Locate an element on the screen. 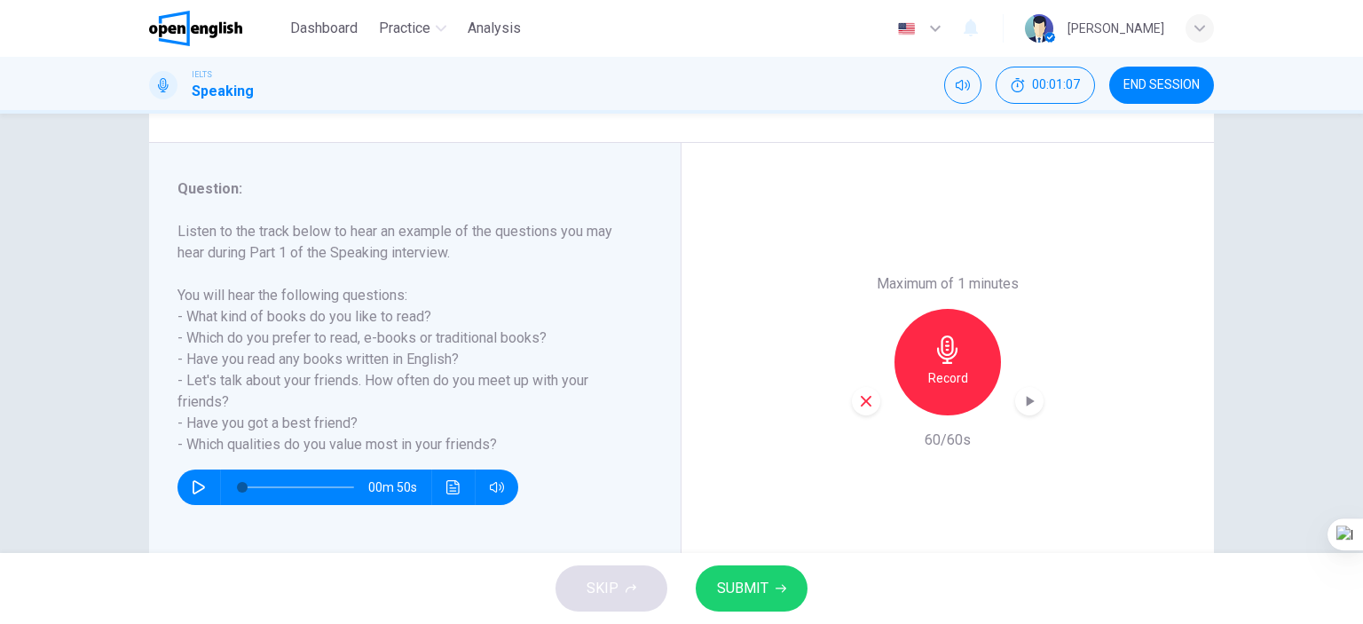 The width and height of the screenshot is (1363, 624). span: SUBMIT is located at coordinates (742, 588).